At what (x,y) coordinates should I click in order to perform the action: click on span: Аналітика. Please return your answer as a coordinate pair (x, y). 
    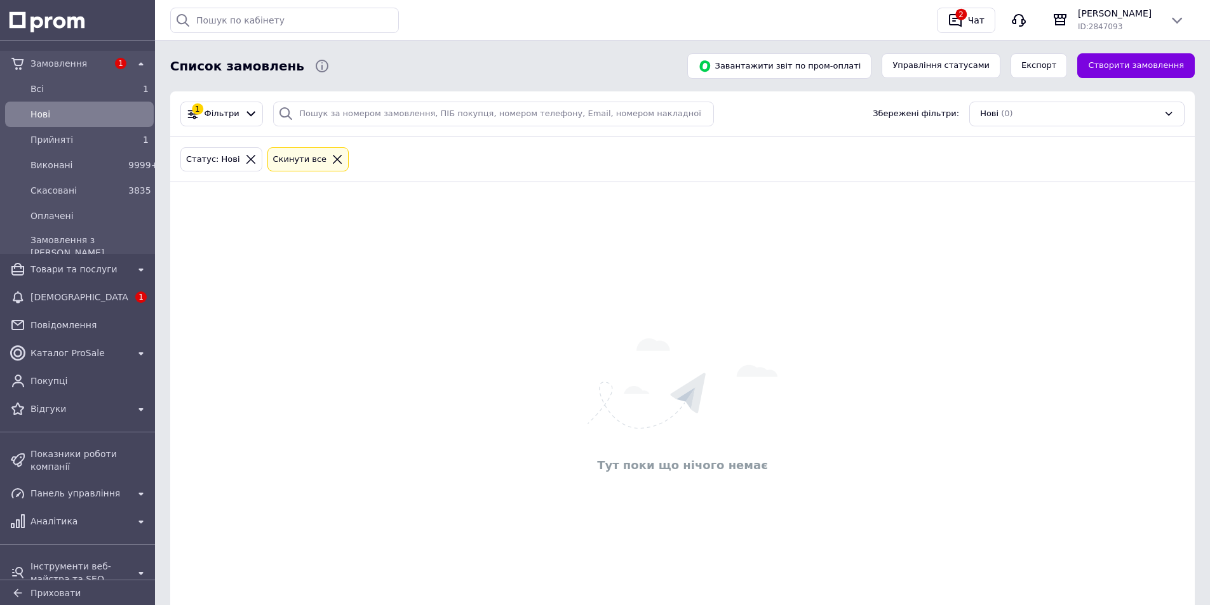
    Looking at the image, I should click on (79, 521).